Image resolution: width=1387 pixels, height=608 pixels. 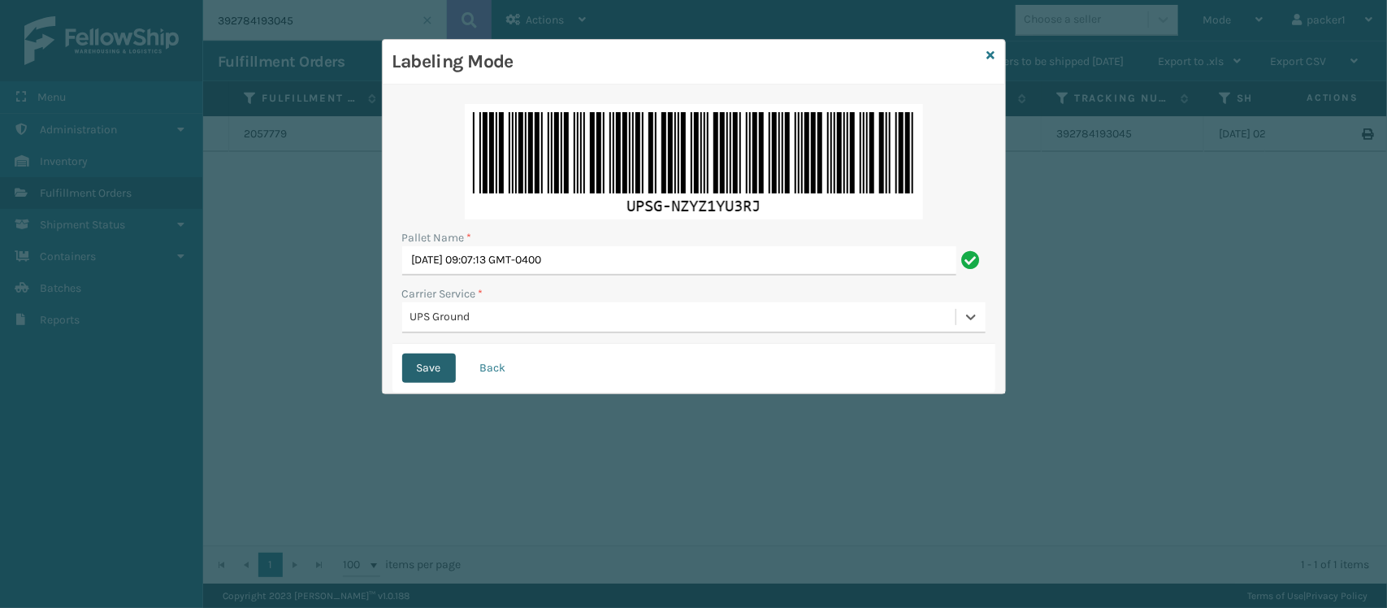 What do you see at coordinates (683, 317) in the screenshot?
I see `div: UPS Ground` at bounding box center [683, 317].